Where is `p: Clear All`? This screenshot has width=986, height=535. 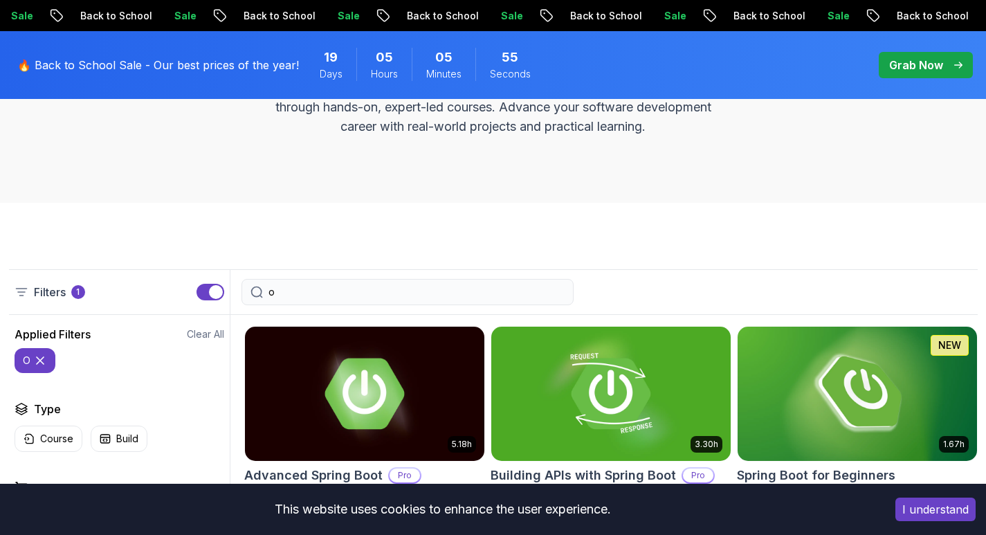 p: Clear All is located at coordinates (206, 334).